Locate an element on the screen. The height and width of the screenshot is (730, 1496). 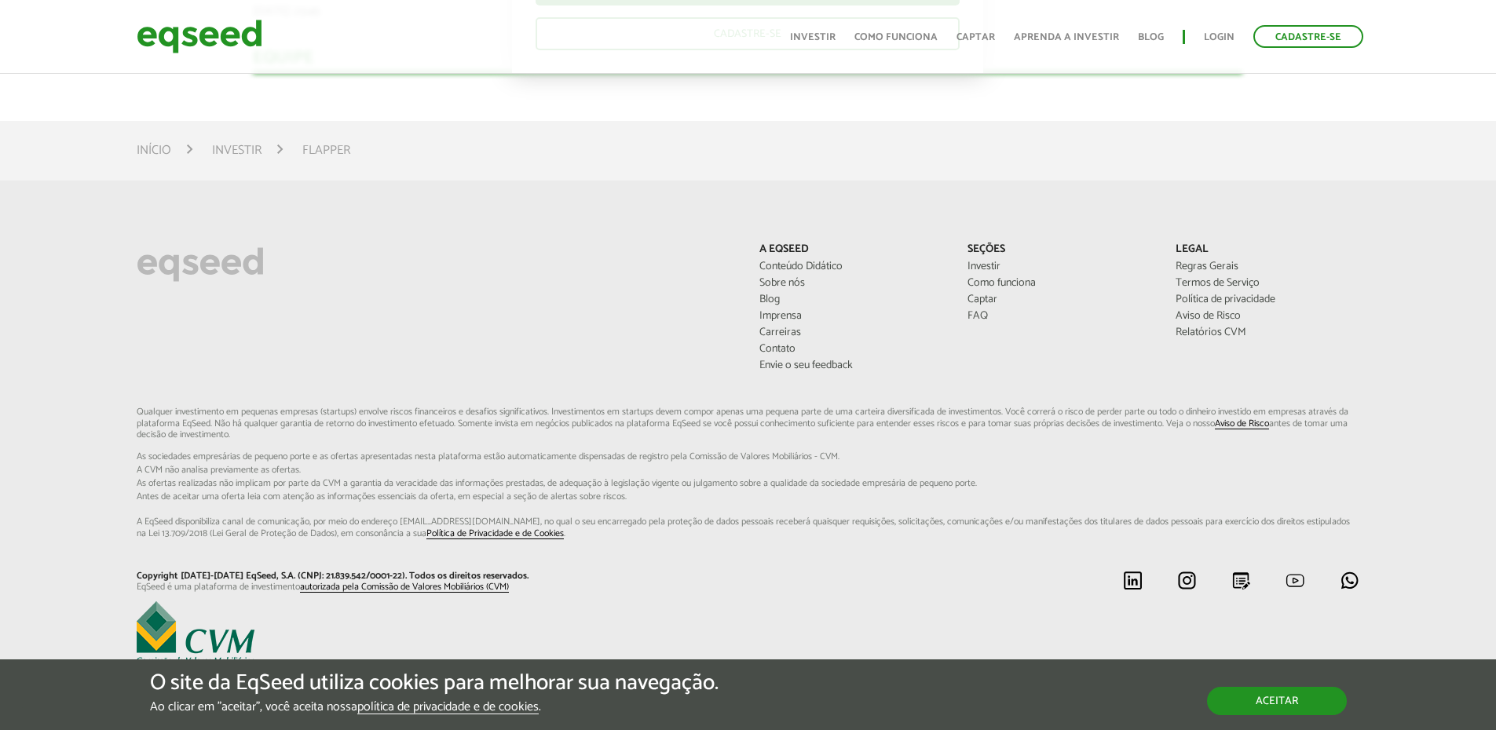
img: EqSeed is located at coordinates (199, 36).